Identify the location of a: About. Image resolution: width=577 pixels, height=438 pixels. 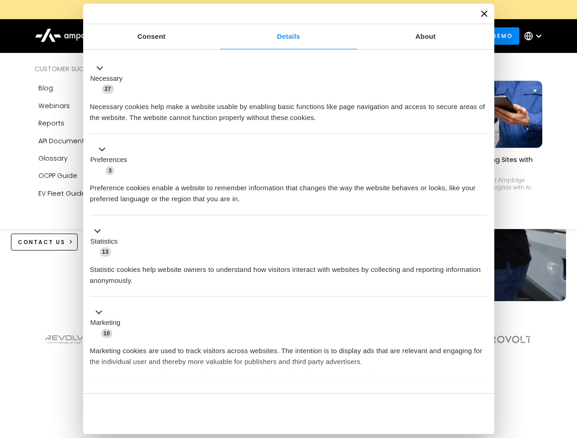
(426, 37).